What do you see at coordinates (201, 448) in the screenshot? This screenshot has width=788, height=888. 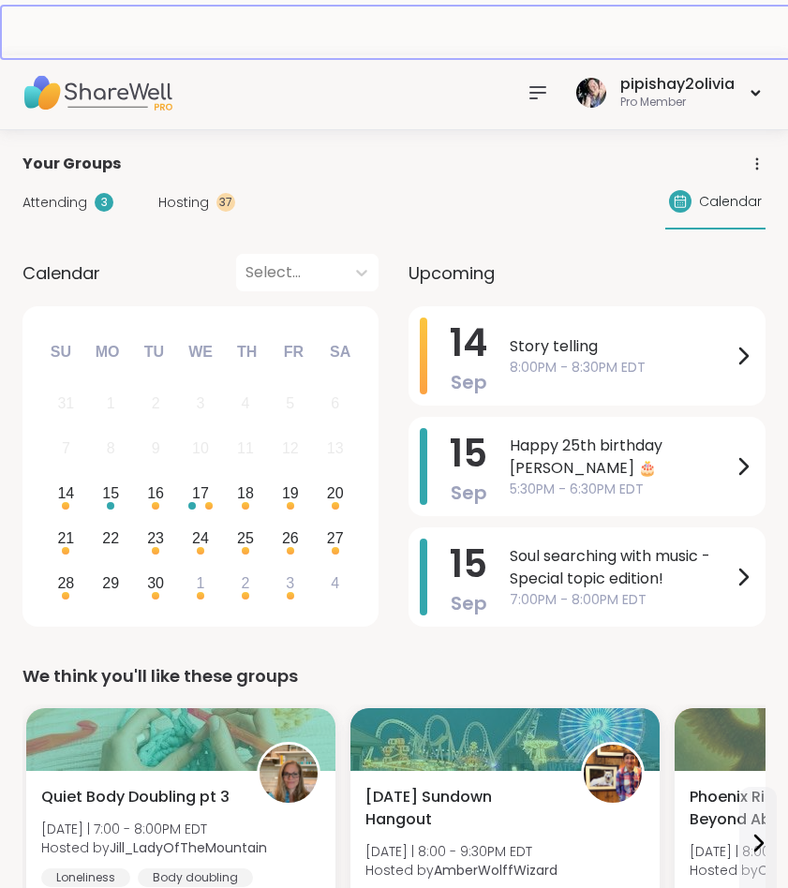 I see `div: 10` at bounding box center [201, 448].